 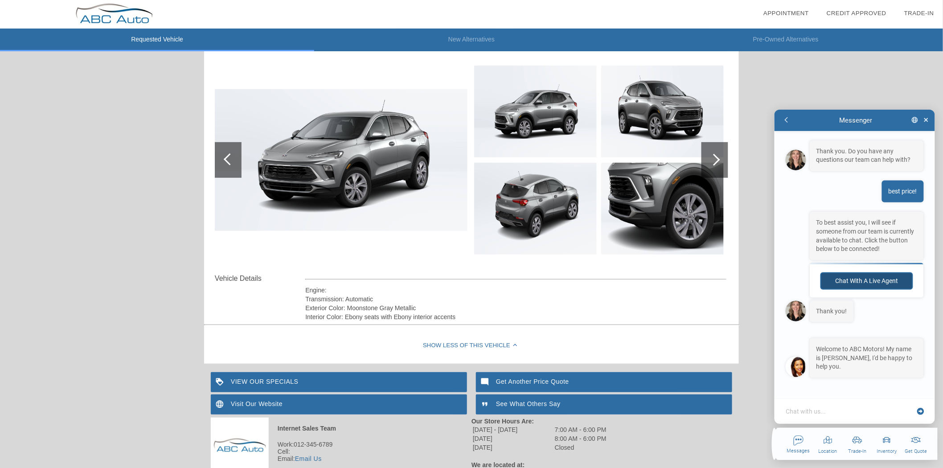 What do you see at coordinates (662, 111) in the screenshot?
I see `img: 3fe1078cee0a321d82d029d6e097f2f4.jpg` at bounding box center [662, 111].